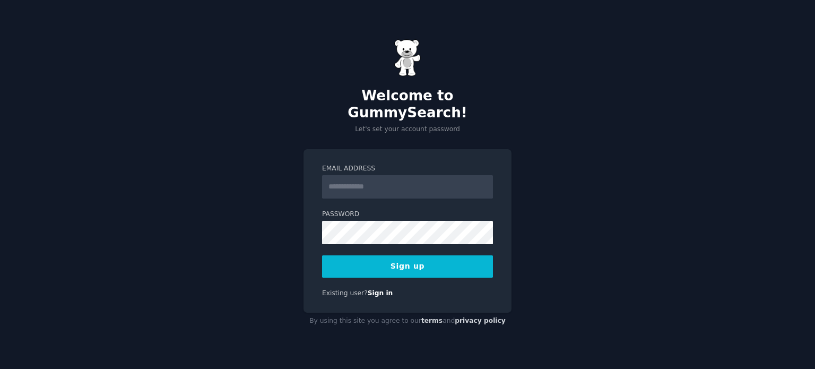 Image resolution: width=815 pixels, height=369 pixels. Describe the element at coordinates (408, 58) in the screenshot. I see `img: Gummy Bear` at that location.